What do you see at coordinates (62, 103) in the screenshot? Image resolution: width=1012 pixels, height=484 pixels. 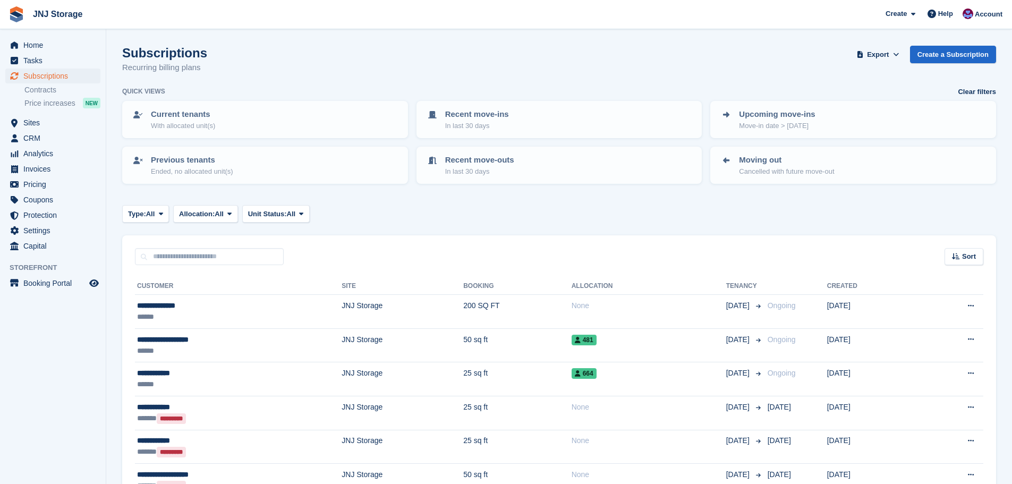 I see `a: Price increases NEW` at bounding box center [62, 103].